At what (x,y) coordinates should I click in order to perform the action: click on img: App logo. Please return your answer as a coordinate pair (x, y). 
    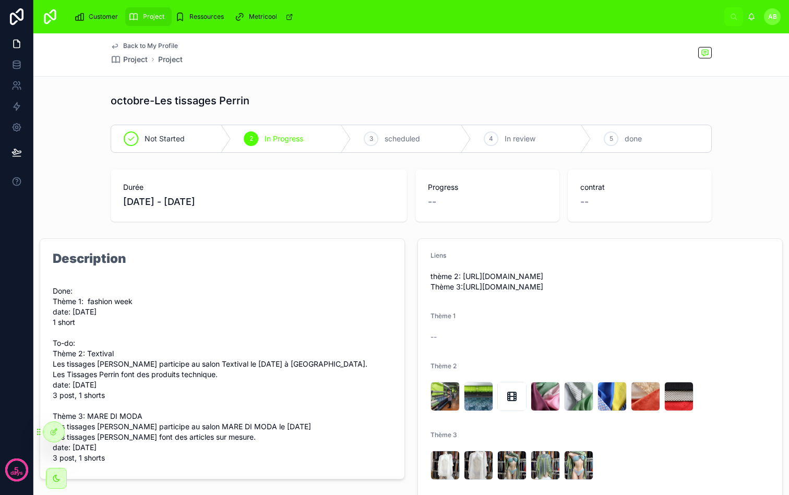
    Looking at the image, I should click on (50, 17).